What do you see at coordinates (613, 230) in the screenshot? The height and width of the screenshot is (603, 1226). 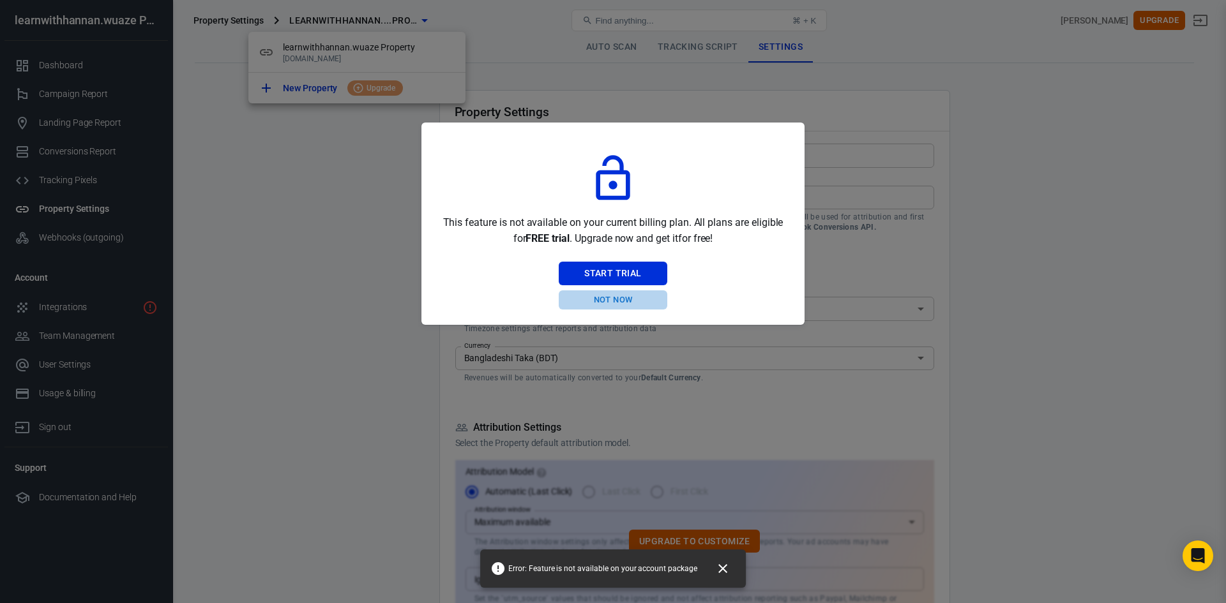 I see `span: This feature is not available on your current billing plan. All plans are eligible for . Upgrade ...` at bounding box center [613, 230].